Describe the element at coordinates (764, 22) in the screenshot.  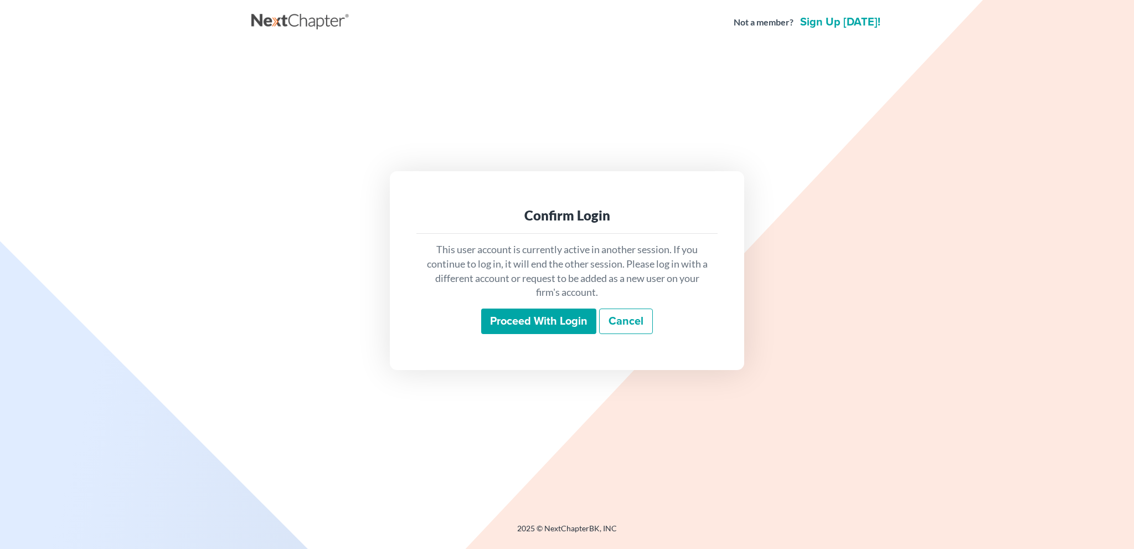
I see `strong: Not a member?` at that location.